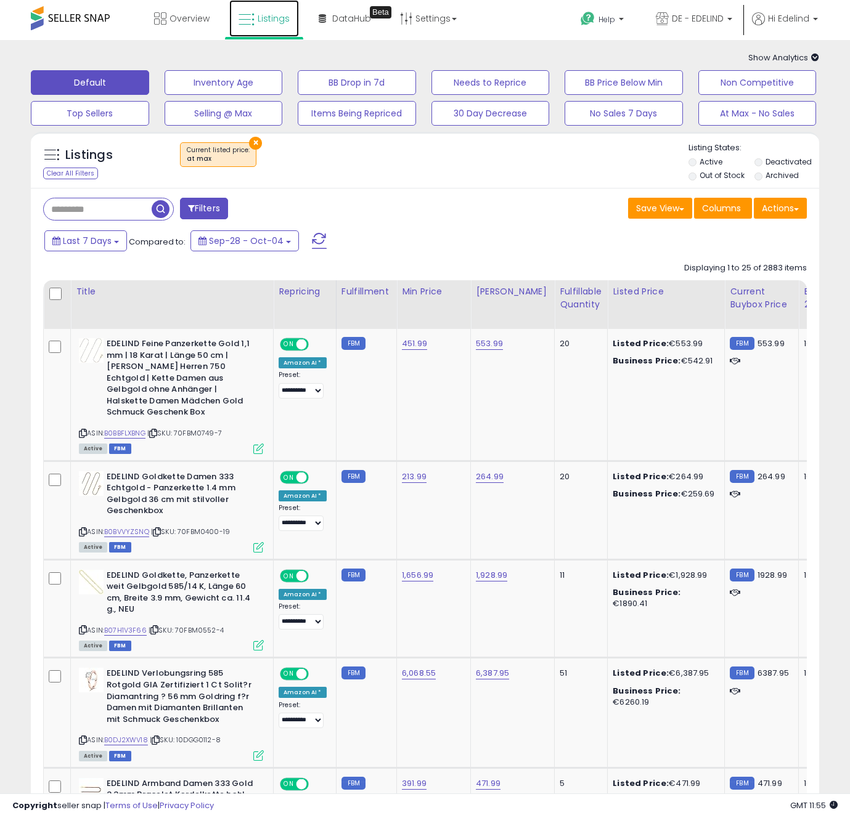  Describe the element at coordinates (580, 298) in the screenshot. I see `div: Fulfillable Quantity` at that location.